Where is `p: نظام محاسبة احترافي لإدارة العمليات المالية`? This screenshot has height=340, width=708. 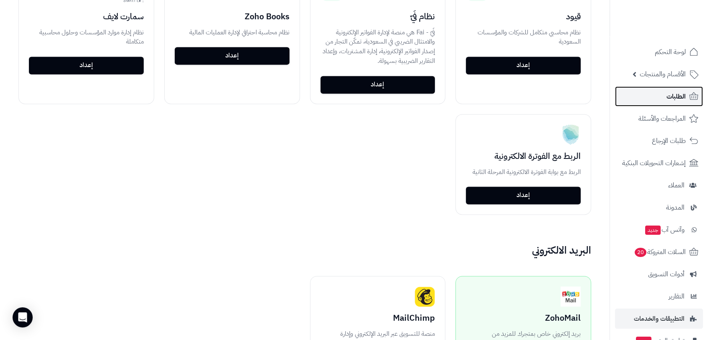
p: نظام محاسبة احترافي لإدارة العمليات المالية is located at coordinates (232, 32).